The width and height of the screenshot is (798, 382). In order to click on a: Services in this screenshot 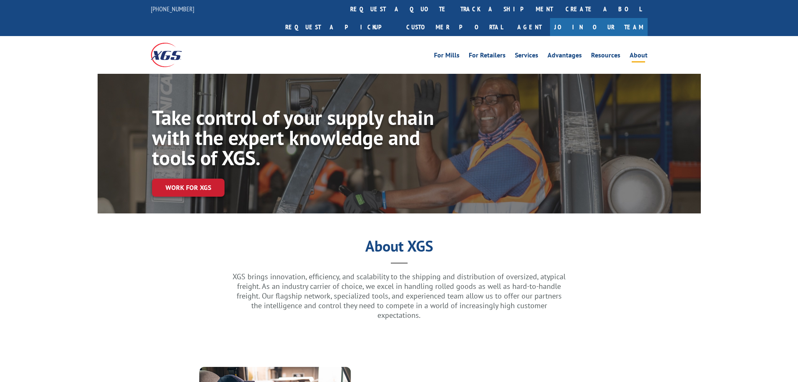, I will do `click(526, 57)`.